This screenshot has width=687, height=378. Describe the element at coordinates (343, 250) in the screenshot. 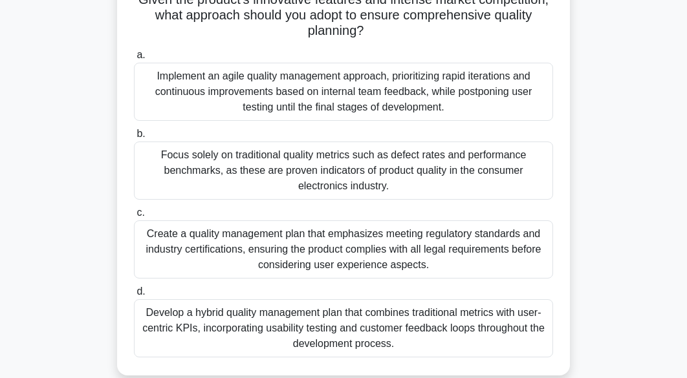

I see `div: Create a quality management plan that emphasizes meeting regulatory standards and industry certif...` at that location.